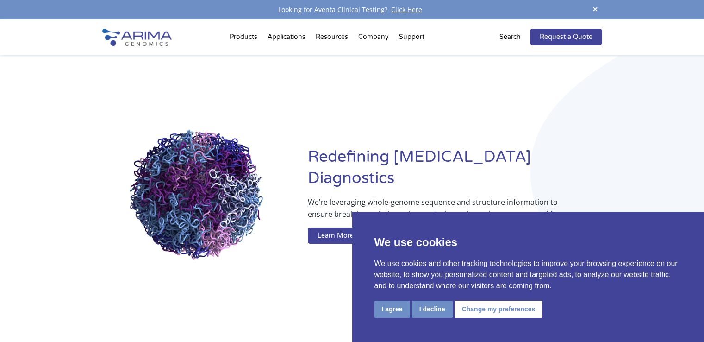 The height and width of the screenshot is (342, 704). Describe the element at coordinates (352, 10) in the screenshot. I see `div: Looking for Aventa Clinical Testing?` at that location.